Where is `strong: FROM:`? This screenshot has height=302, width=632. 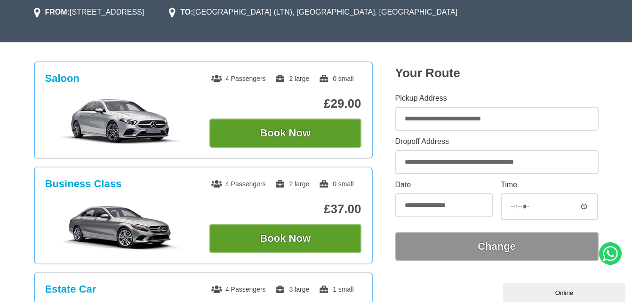 strong: FROM: is located at coordinates (57, 12).